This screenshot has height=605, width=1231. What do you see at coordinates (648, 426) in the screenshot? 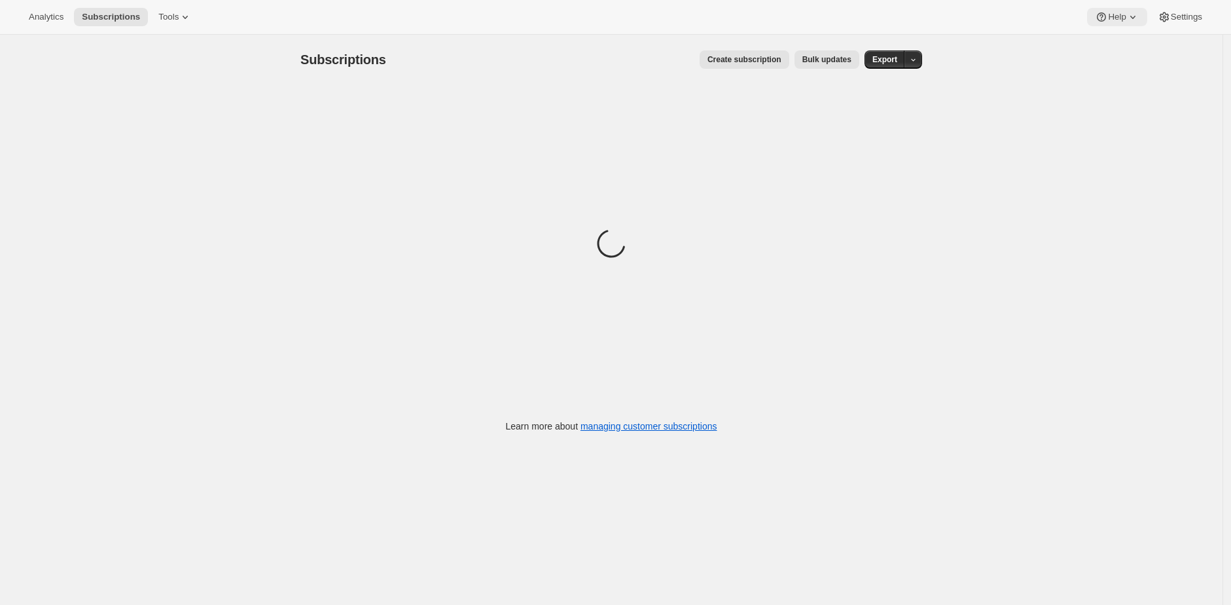
I see `a: managing customer subscriptions` at bounding box center [648, 426].